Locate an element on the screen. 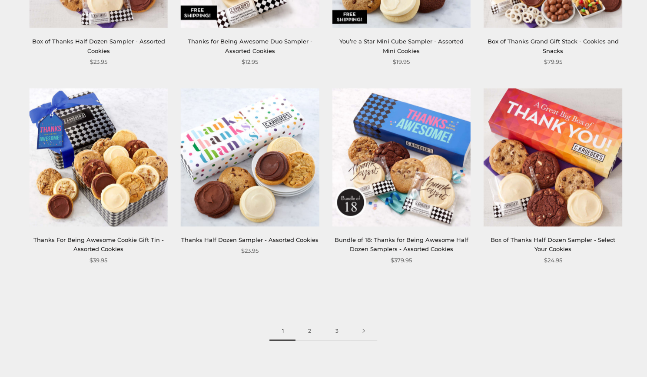 This screenshot has height=377, width=647. span: $12.95 is located at coordinates (250, 62).